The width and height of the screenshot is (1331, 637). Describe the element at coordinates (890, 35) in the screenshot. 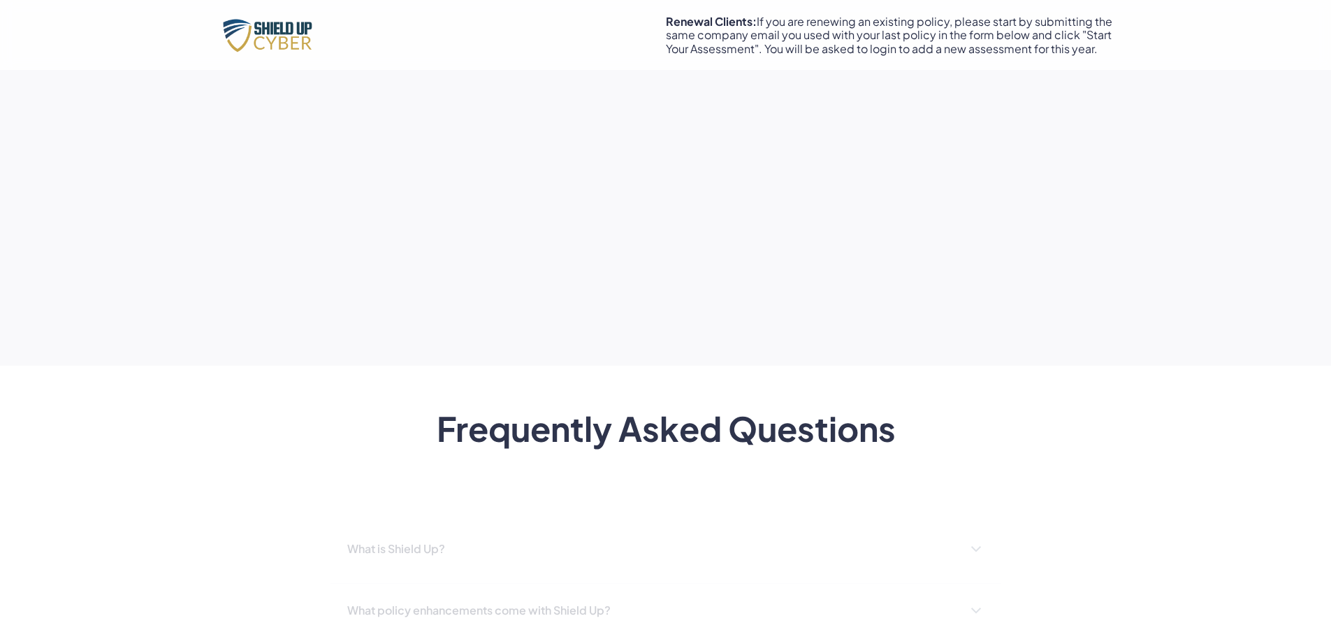

I see `div: If you are renewing an existing policy, please start by submitting the same company email you use...` at that location.